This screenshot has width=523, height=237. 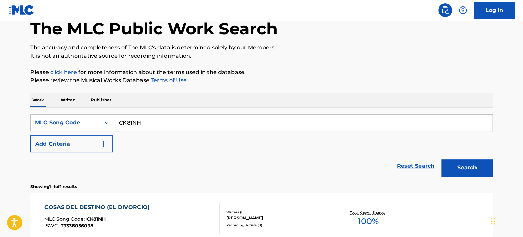 I want to click on div: COSAS DEL DESTINO (EL DIVORCIO), so click(x=99, y=208).